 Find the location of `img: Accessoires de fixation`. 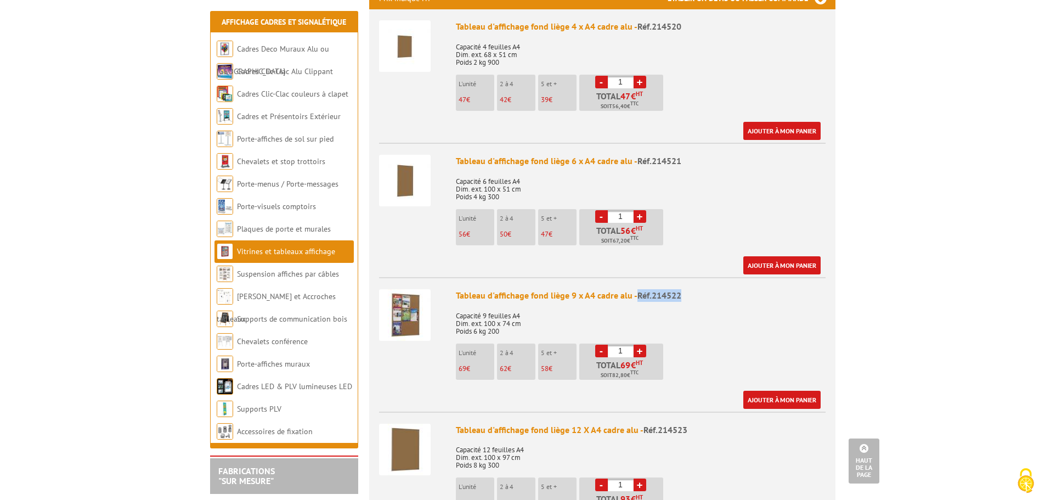

img: Accessoires de fixation is located at coordinates (225, 431).